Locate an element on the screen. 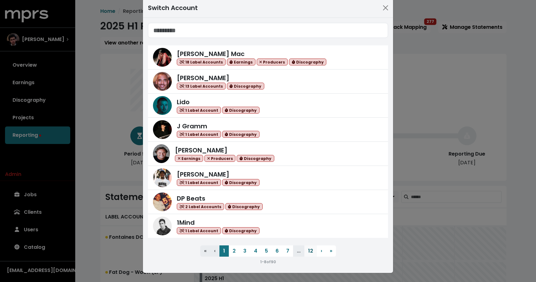 This screenshot has width=536, height=282. img: Lex Luger is located at coordinates (162, 178).